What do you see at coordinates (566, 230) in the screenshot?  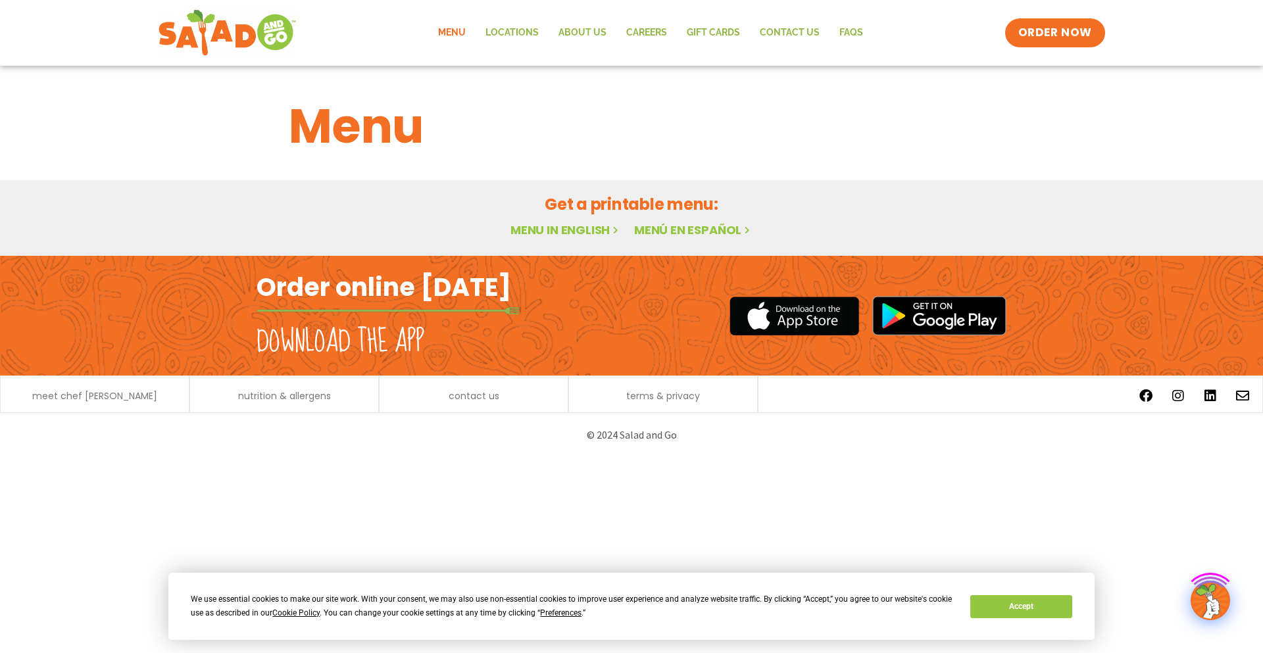 I see `a: Menu in English` at bounding box center [566, 230].